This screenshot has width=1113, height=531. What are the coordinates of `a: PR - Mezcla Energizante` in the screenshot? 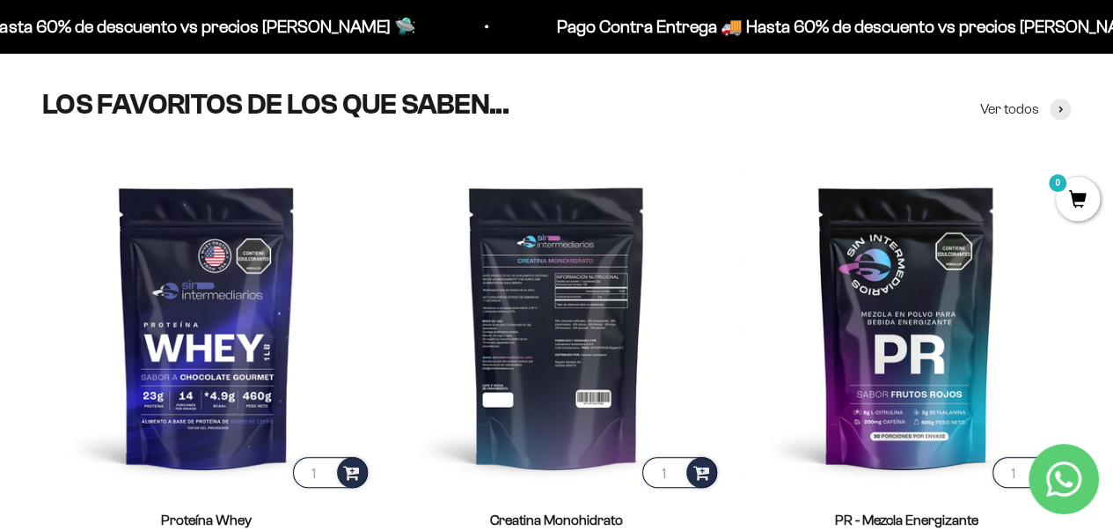 It's located at (906, 519).